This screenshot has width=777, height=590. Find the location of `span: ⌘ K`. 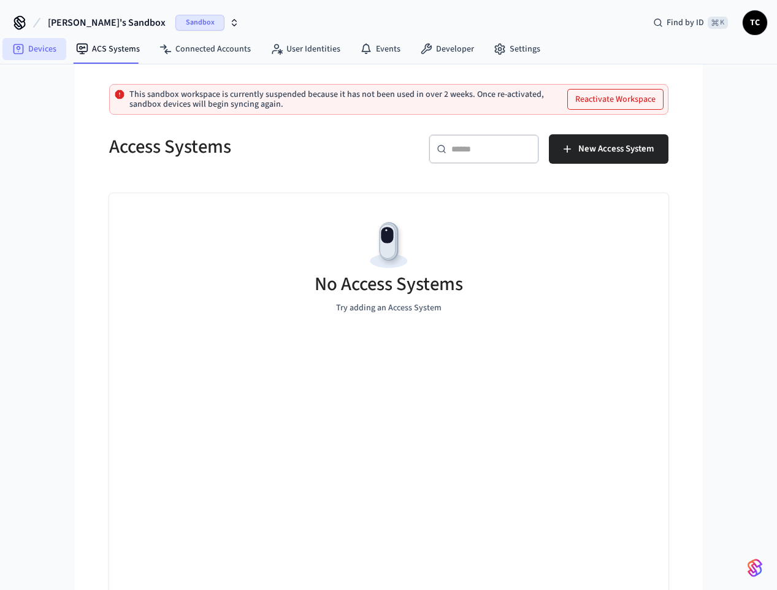

span: ⌘ K is located at coordinates (717, 23).